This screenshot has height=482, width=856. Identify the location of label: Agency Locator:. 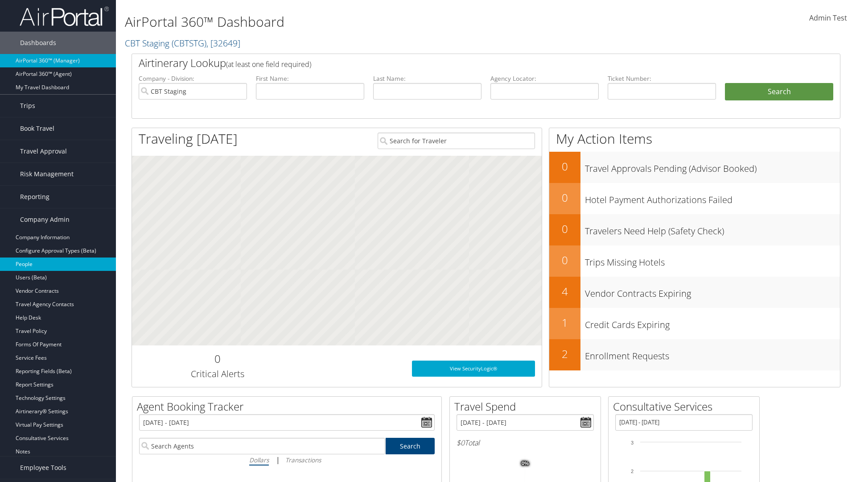
(545, 79).